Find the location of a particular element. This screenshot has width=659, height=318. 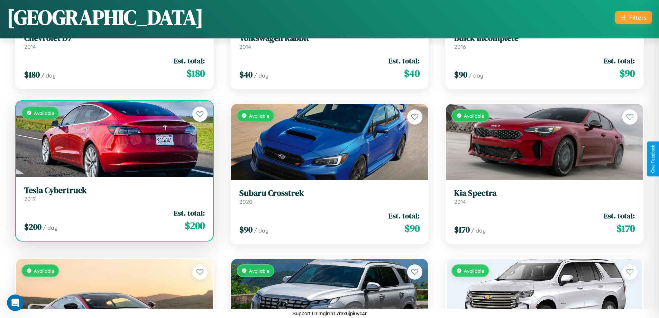

p: Support ID: mglrrn17mx6jpiuyc4r is located at coordinates (329, 313).